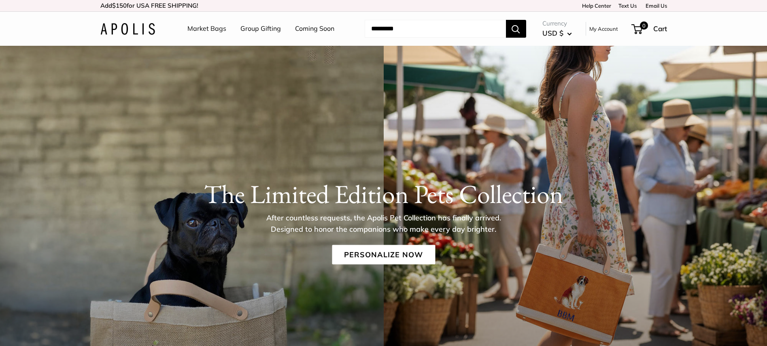  Describe the element at coordinates (384, 223) in the screenshot. I see `p: After countless requests, the Apolis Pet Collection has finally arrived. Designed to honor the co...` at that location.